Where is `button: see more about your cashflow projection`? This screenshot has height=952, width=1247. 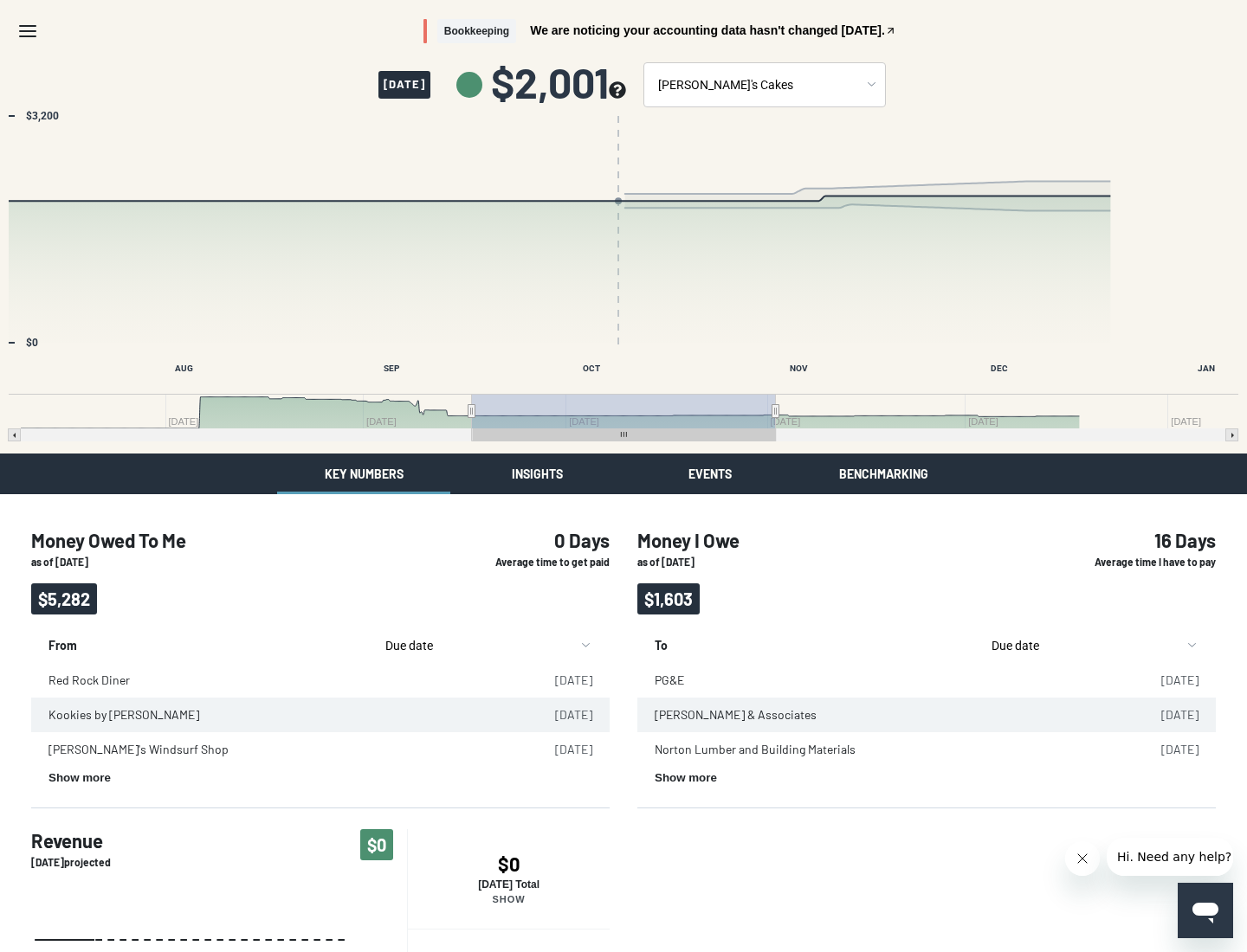
button: see more about your cashflow projection is located at coordinates (617, 91).